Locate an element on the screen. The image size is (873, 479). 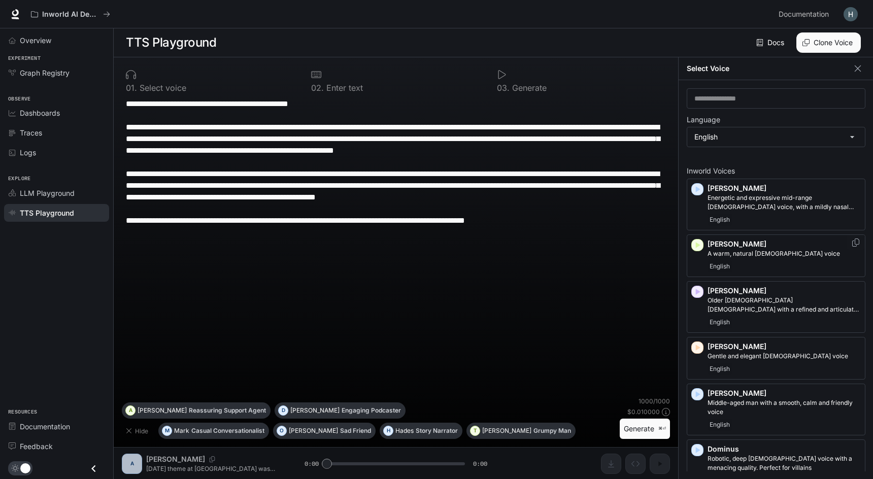
p: Grumpy Man is located at coordinates (552, 431).